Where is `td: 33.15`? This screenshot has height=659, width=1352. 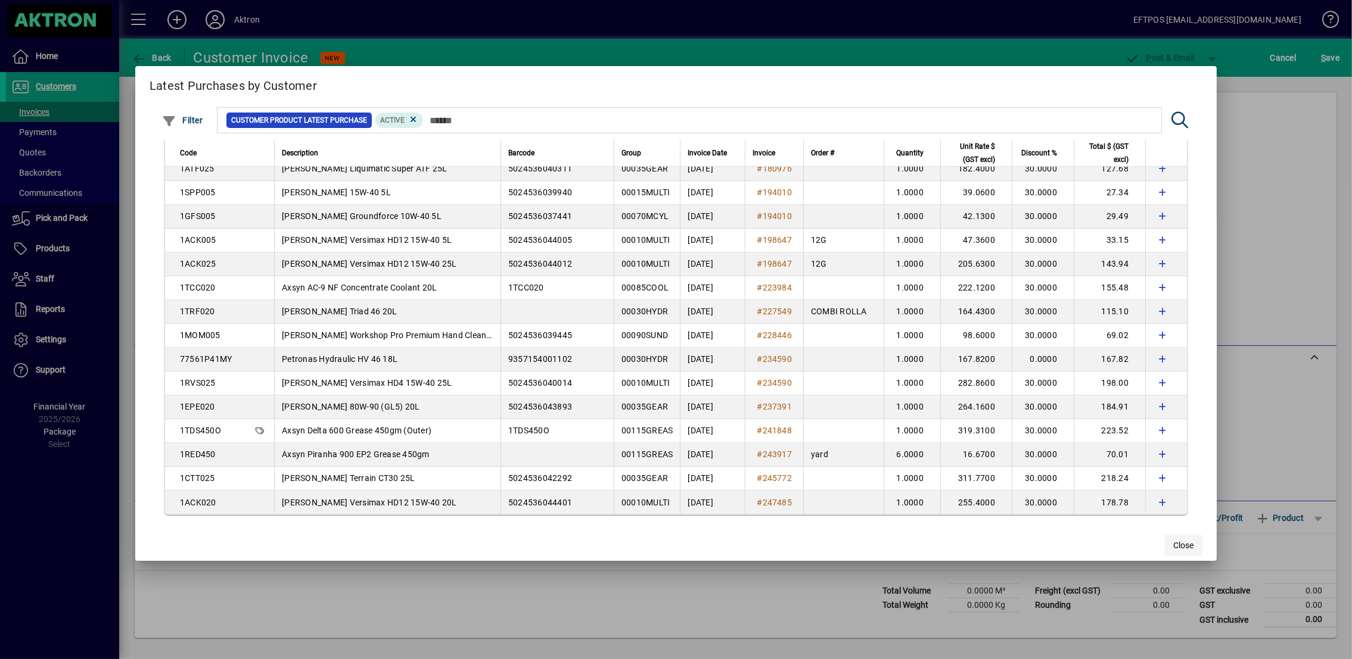
td: 33.15 is located at coordinates (1109, 241).